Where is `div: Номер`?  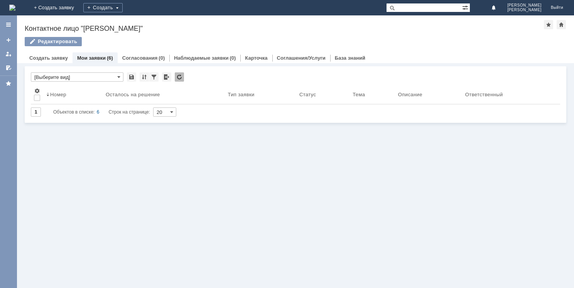 div: Номер is located at coordinates (58, 94).